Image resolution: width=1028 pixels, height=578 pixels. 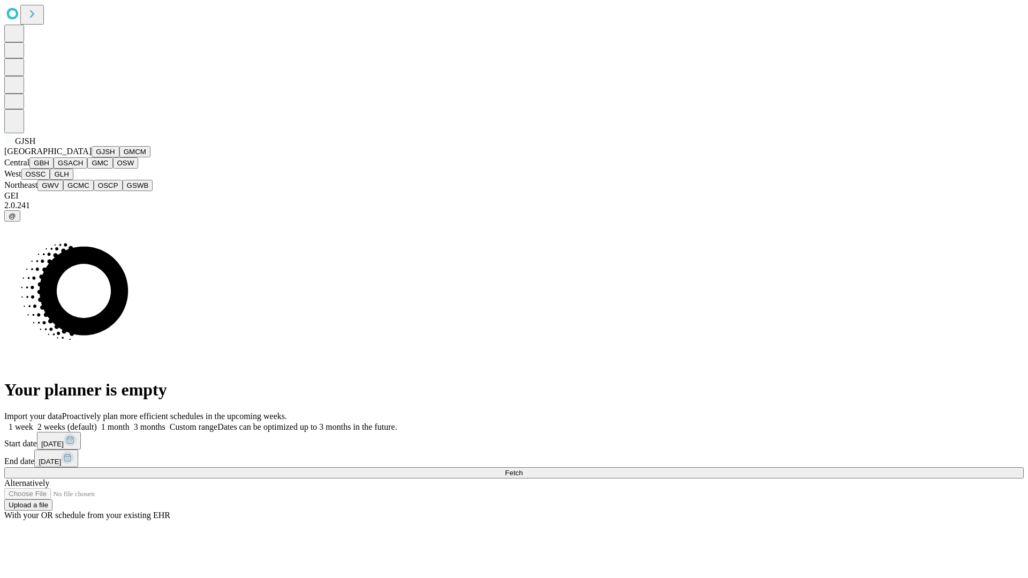 What do you see at coordinates (100, 163) in the screenshot?
I see `button: GMC` at bounding box center [100, 163].